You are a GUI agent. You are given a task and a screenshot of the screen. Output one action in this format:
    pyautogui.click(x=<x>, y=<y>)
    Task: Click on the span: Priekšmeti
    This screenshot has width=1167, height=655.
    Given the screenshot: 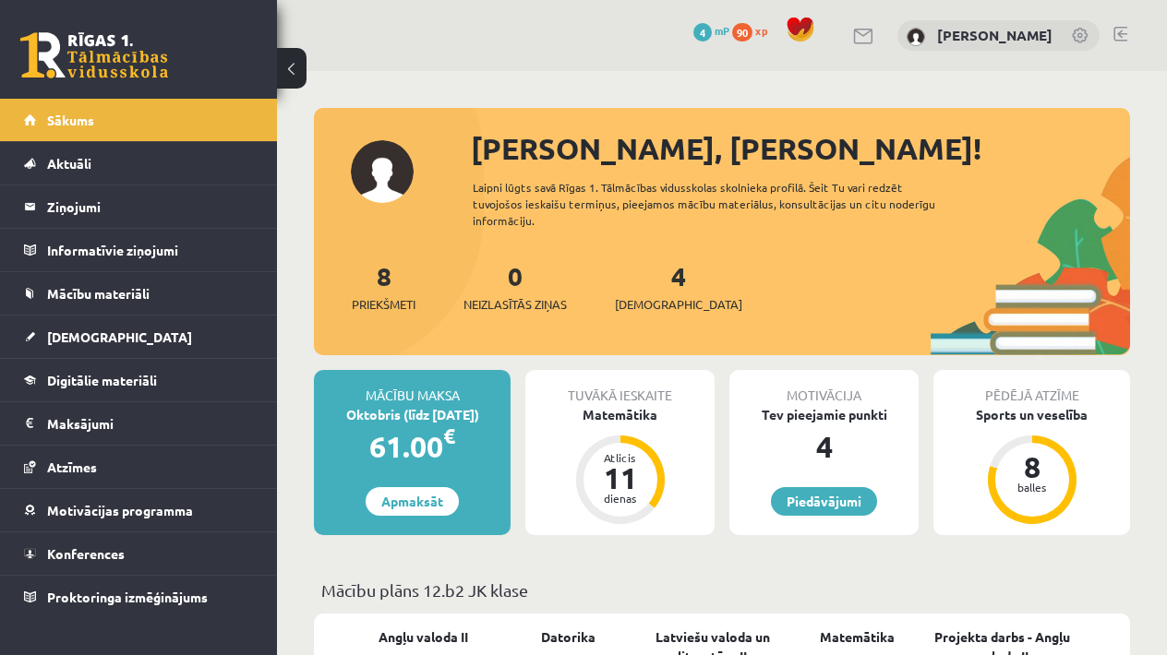 What is the action you would take?
    pyautogui.click(x=383, y=305)
    